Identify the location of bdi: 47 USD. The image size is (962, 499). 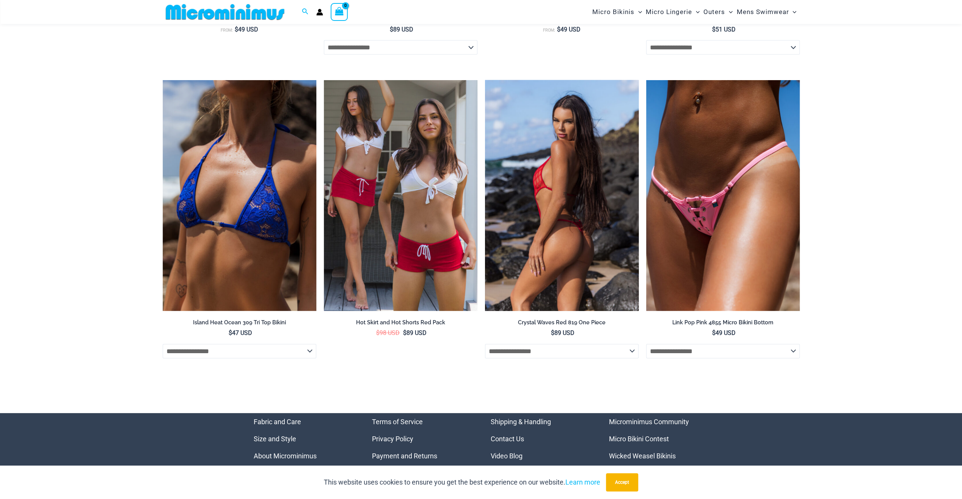
(241, 332).